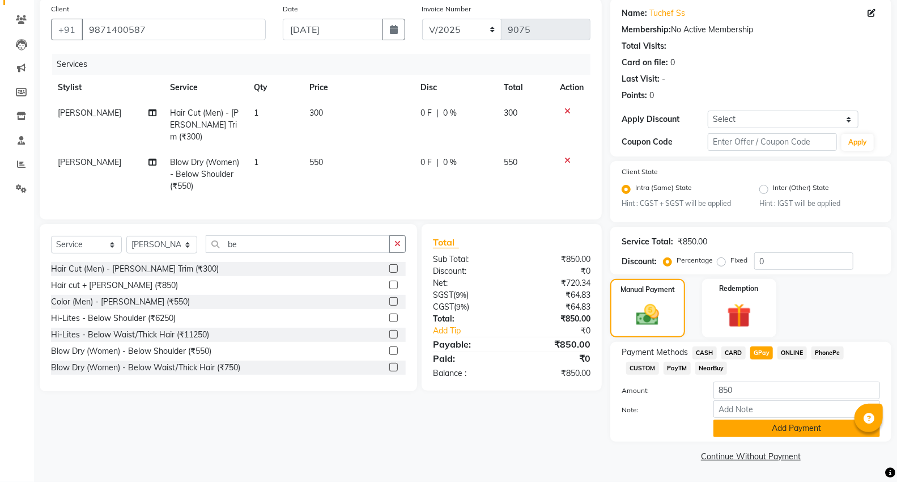  I want to click on label: Redemption, so click(739, 288).